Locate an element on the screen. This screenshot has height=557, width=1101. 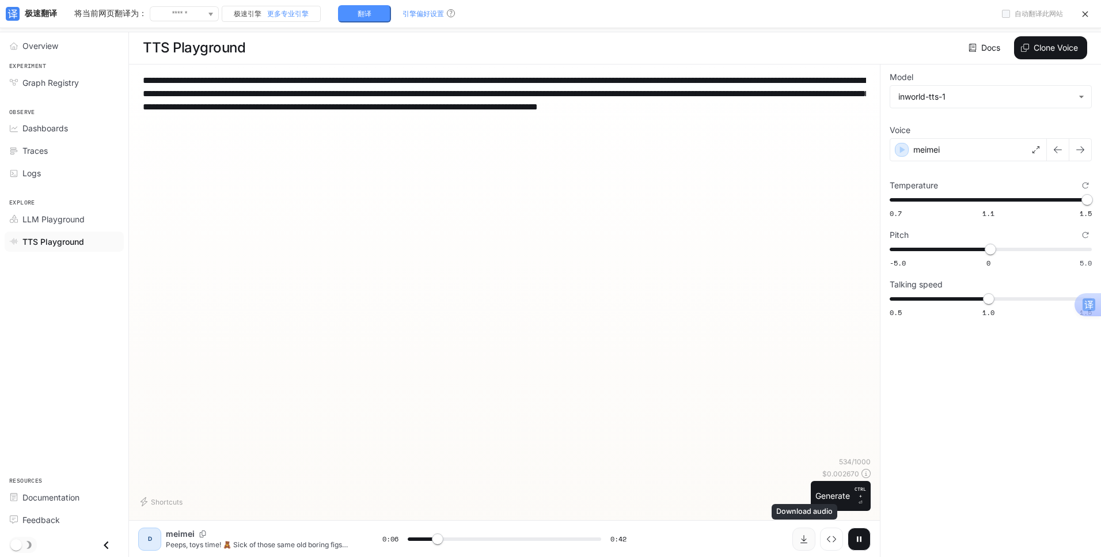
span: 1.5 is located at coordinates (1086, 213).